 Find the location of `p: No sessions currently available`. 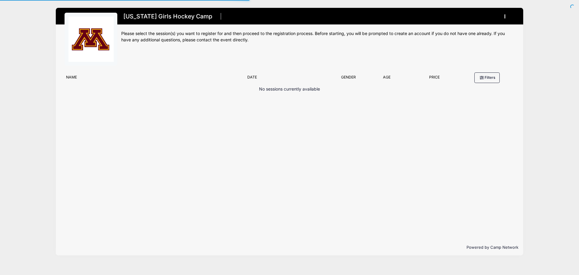

p: No sessions currently available is located at coordinates (289, 89).